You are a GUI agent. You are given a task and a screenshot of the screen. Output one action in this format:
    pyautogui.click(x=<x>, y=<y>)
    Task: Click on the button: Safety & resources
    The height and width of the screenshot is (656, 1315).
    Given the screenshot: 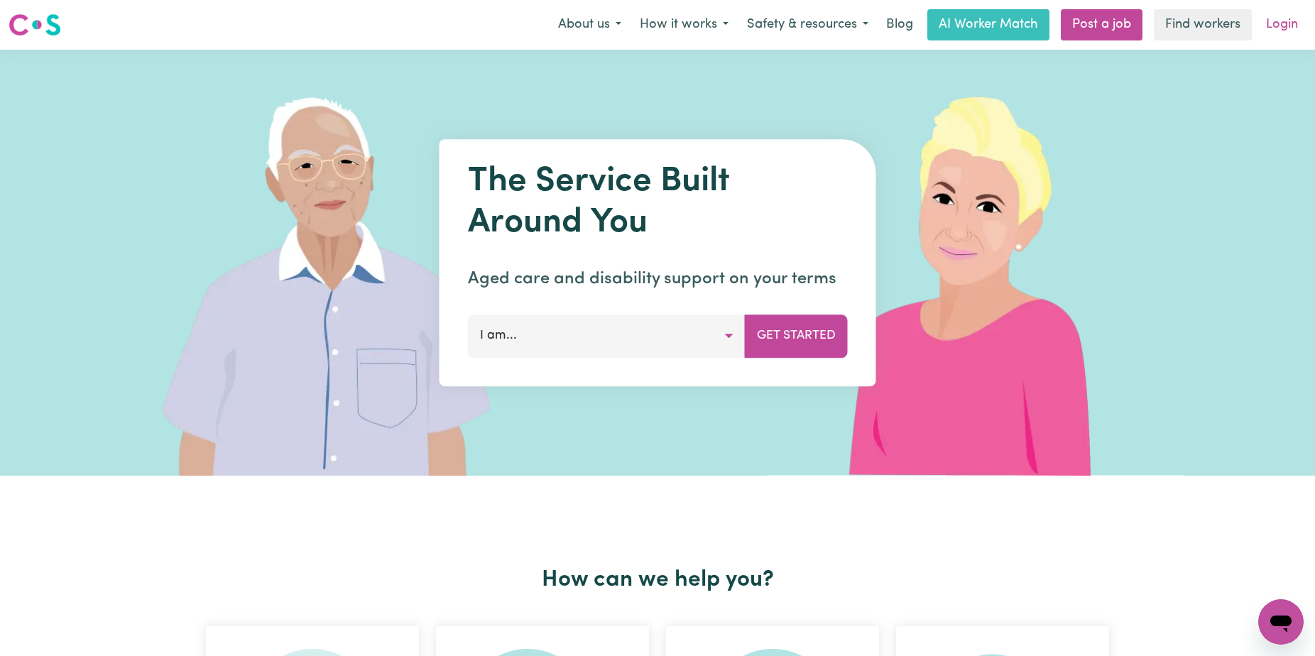 What is the action you would take?
    pyautogui.click(x=807, y=25)
    